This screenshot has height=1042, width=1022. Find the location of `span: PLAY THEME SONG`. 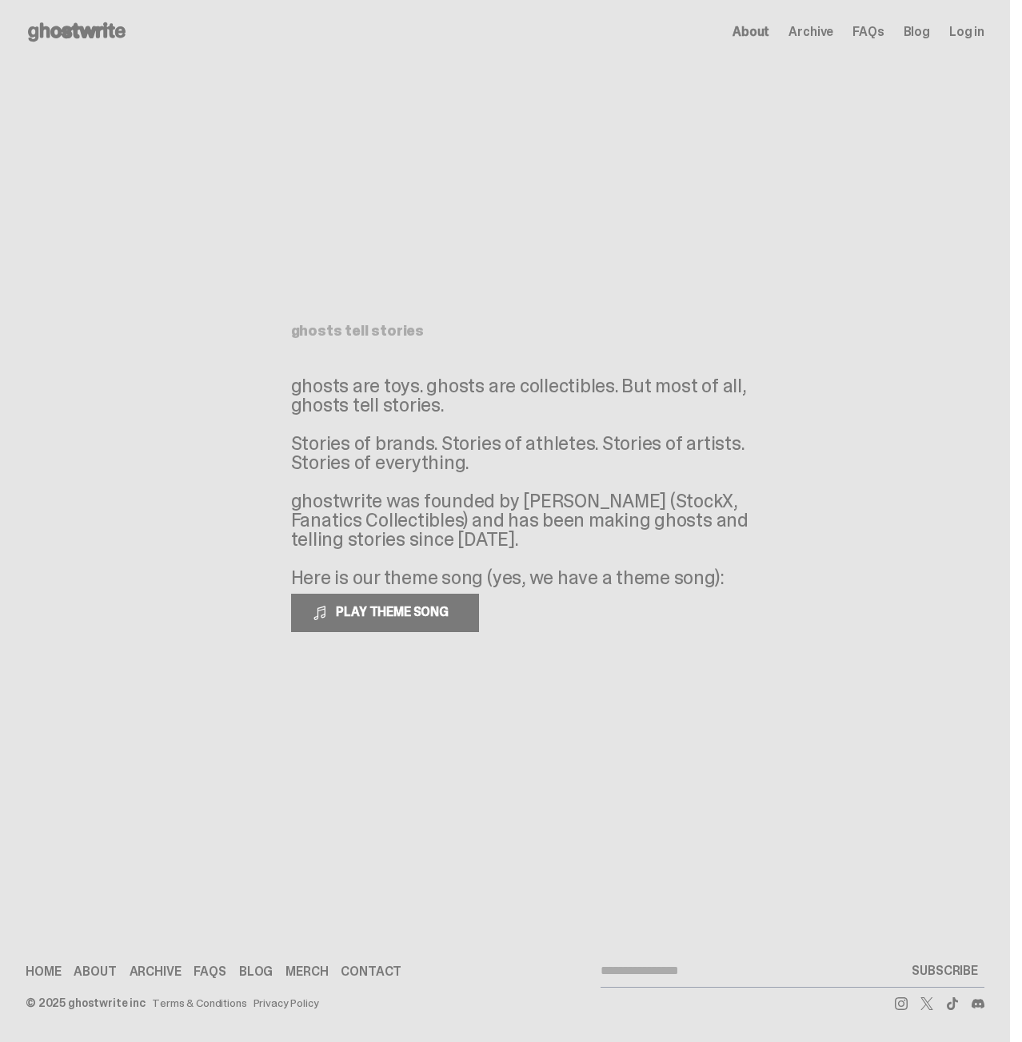

span: PLAY THEME SONG is located at coordinates (393, 612).